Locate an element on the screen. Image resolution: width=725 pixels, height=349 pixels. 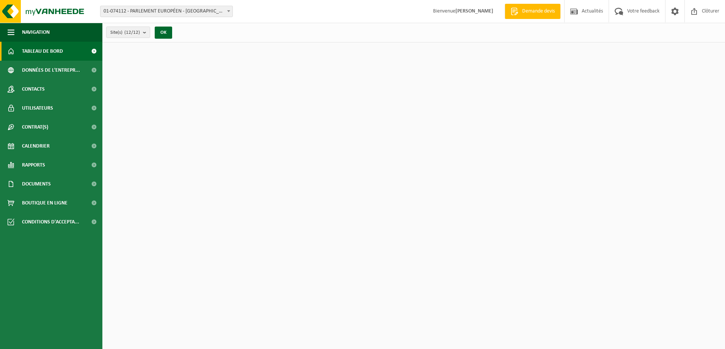
button: OK is located at coordinates (163, 33).